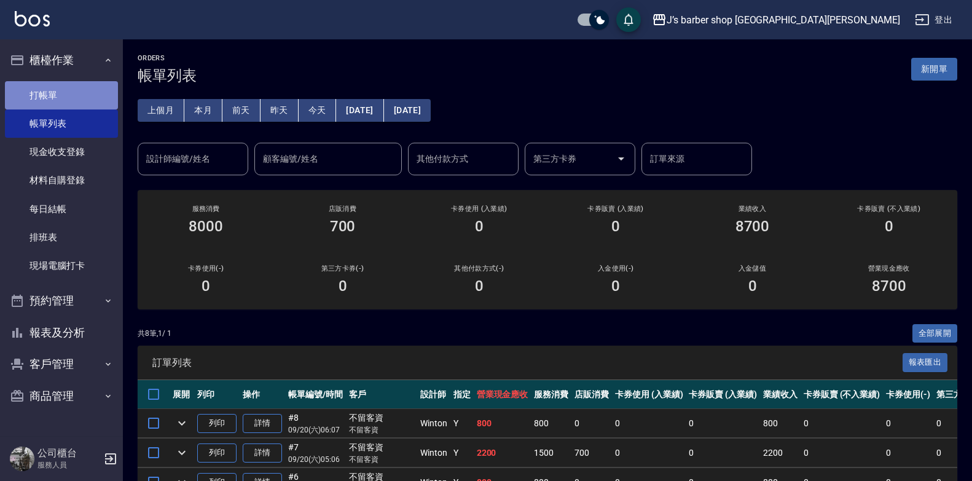 This screenshot has width=972, height=481. What do you see at coordinates (61, 396) in the screenshot?
I see `button: 商品管理` at bounding box center [61, 396].